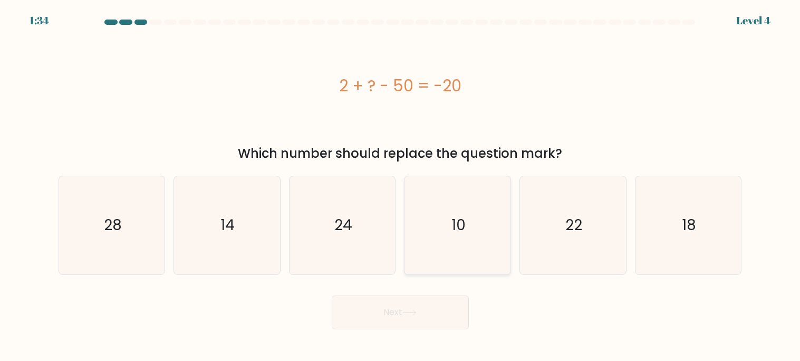 The image size is (800, 361). Describe the element at coordinates (689, 225) in the screenshot. I see `text: 18` at that location.